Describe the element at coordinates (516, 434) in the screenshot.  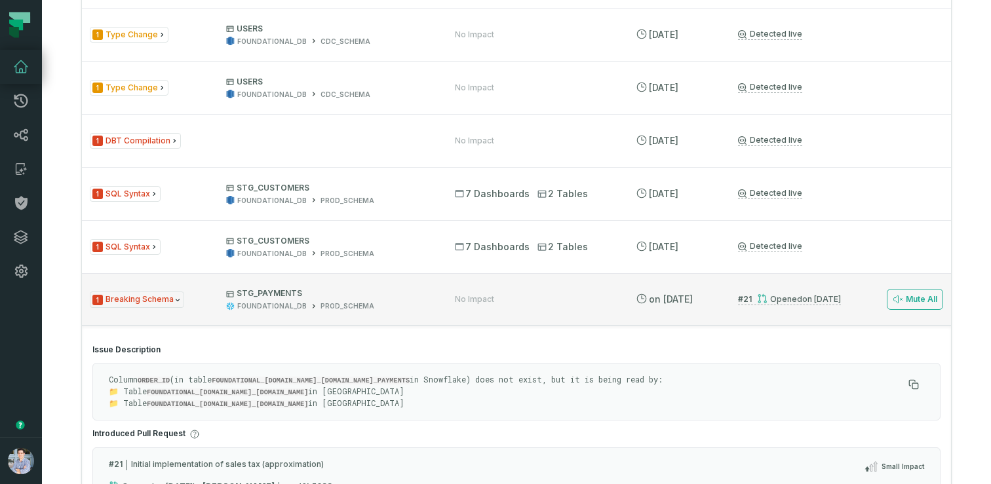
I see `h4: Introduced Pull Request` at that location.